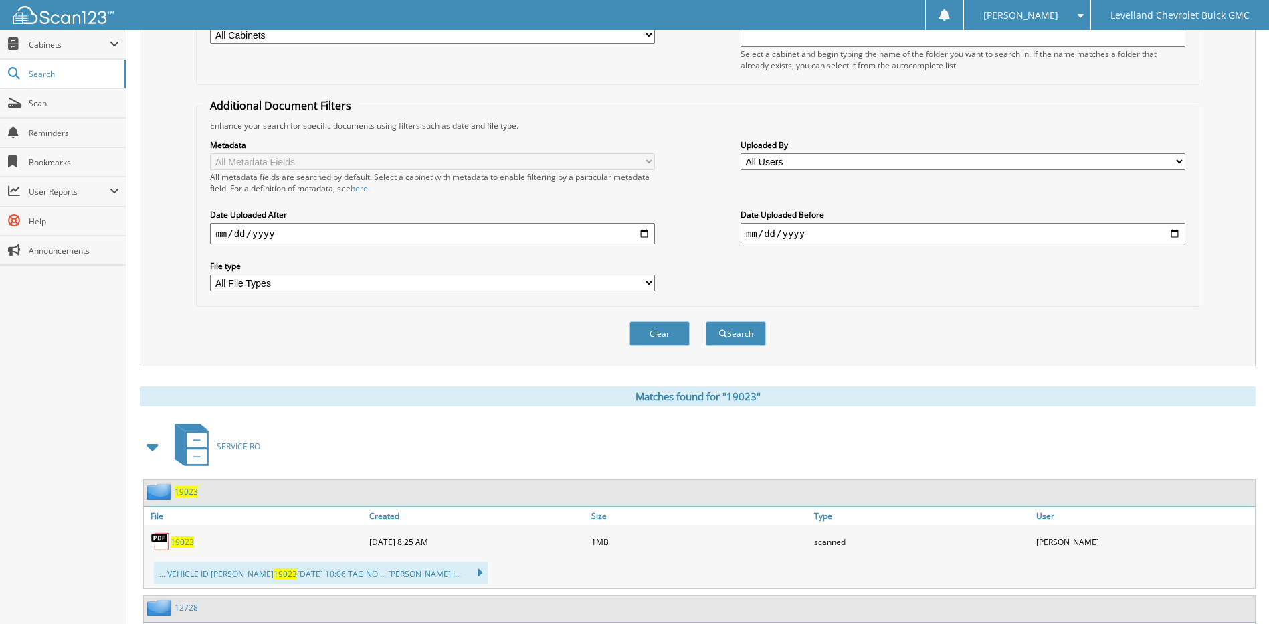 This screenshot has width=1269, height=624. What do you see at coordinates (64, 15) in the screenshot?
I see `img: scan123-logo-white.svg` at bounding box center [64, 15].